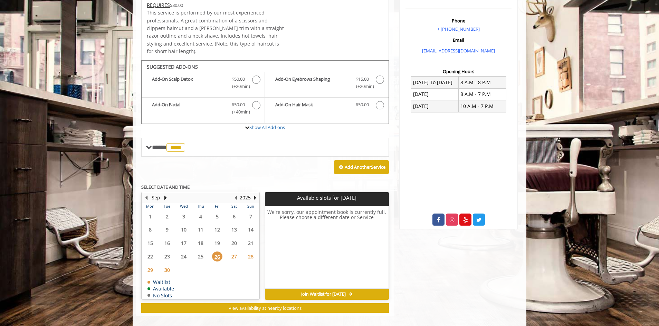 Image resolution: width=659 pixels, height=326 pixels. Describe the element at coordinates (265, 308) in the screenshot. I see `button: View availability at nearby locations` at that location.